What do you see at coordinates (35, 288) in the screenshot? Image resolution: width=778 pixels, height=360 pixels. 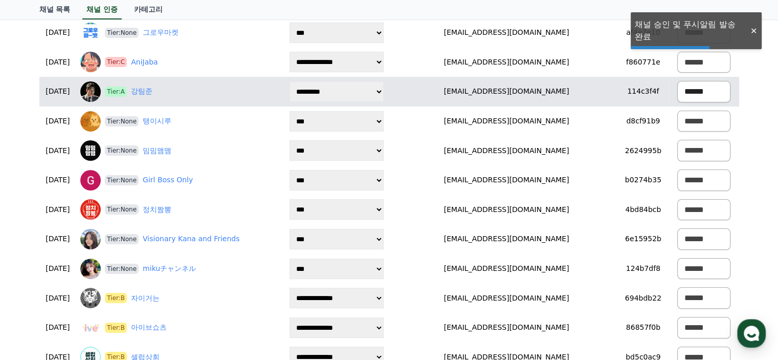 I see `a: Home` at bounding box center [35, 288].